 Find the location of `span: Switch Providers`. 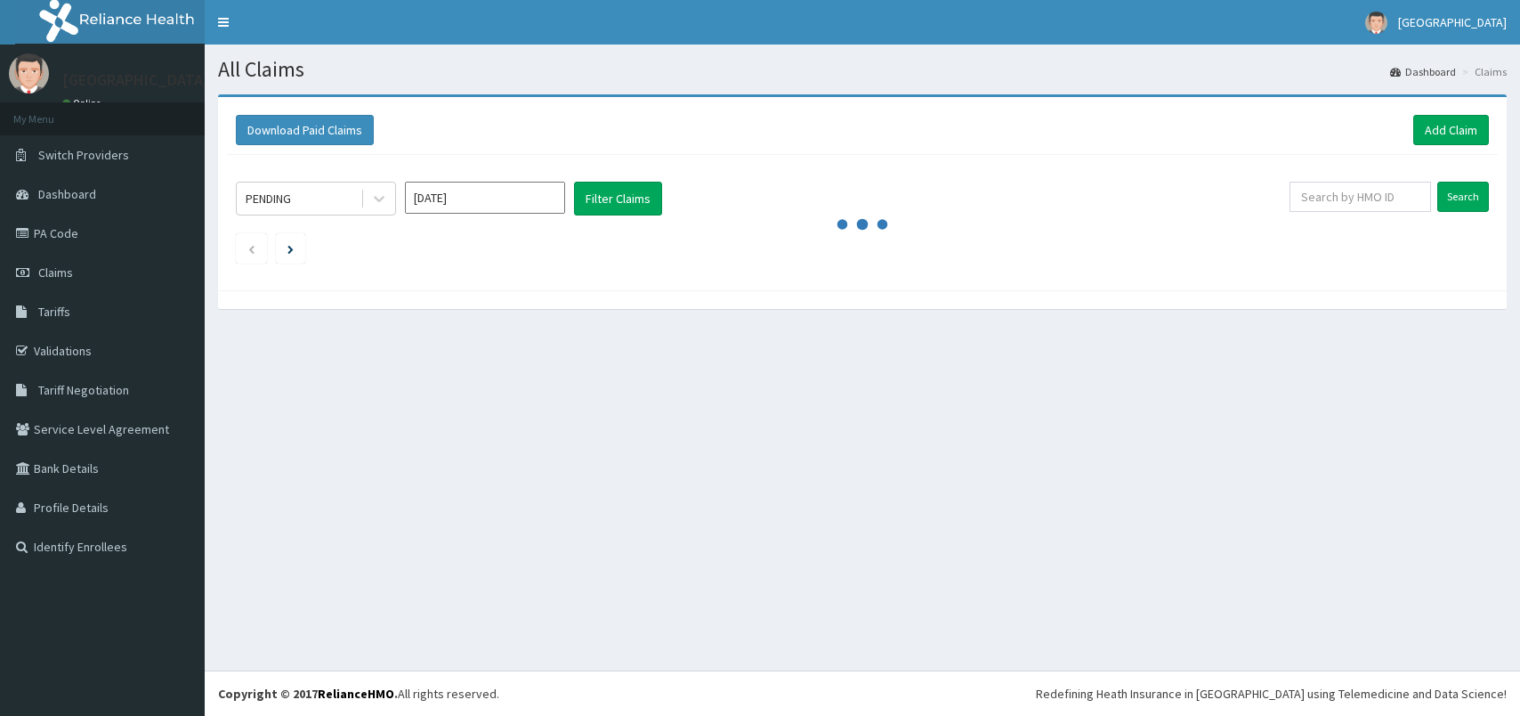

span: Switch Providers is located at coordinates (84, 155).